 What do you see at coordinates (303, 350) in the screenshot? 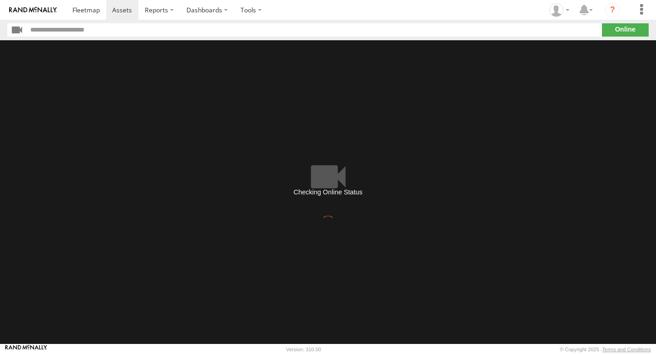
I see `div: Version: 310.00` at bounding box center [303, 350].